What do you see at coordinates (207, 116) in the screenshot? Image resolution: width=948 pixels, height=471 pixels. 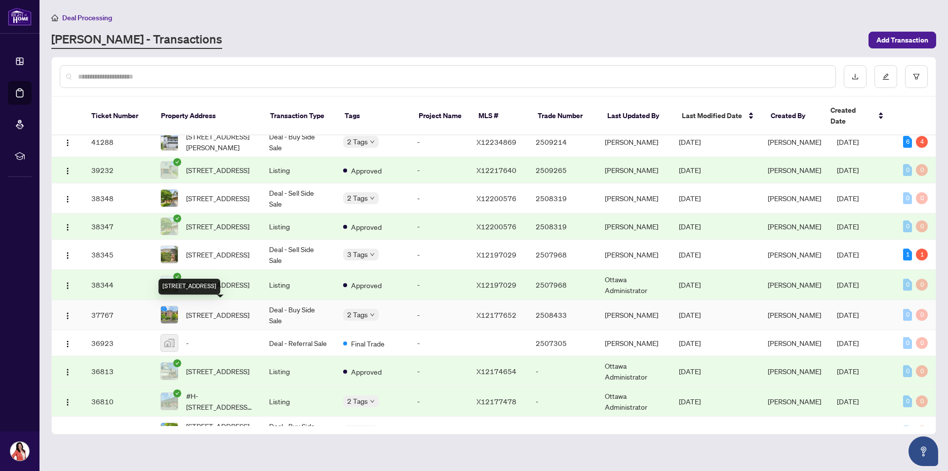 I see `th: Property Address` at bounding box center [207, 116].